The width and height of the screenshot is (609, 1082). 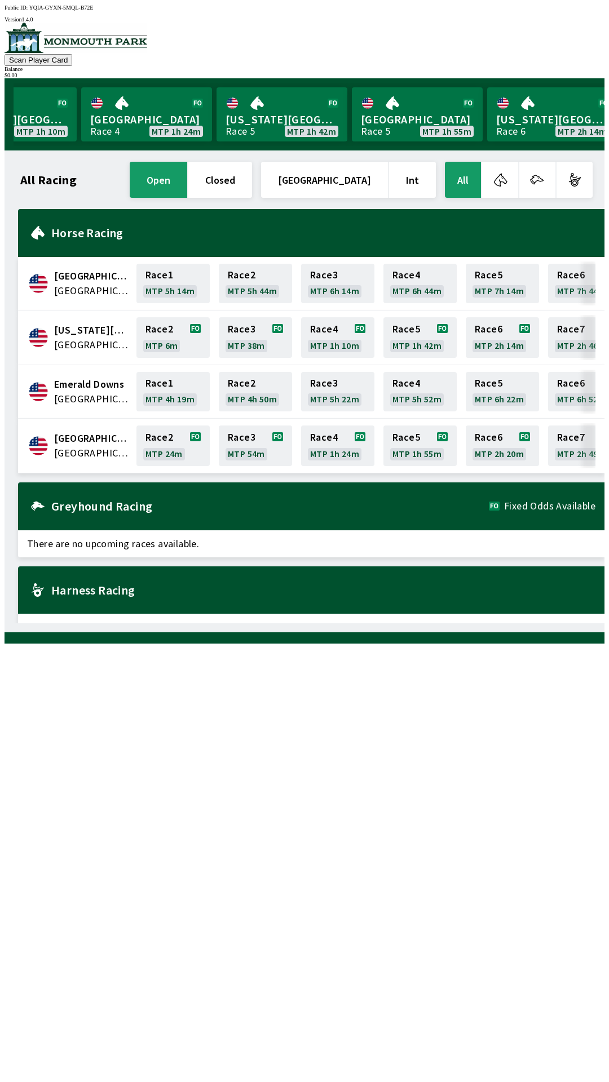 I want to click on a: Race2MTP 5h 44m, so click(x=255, y=283).